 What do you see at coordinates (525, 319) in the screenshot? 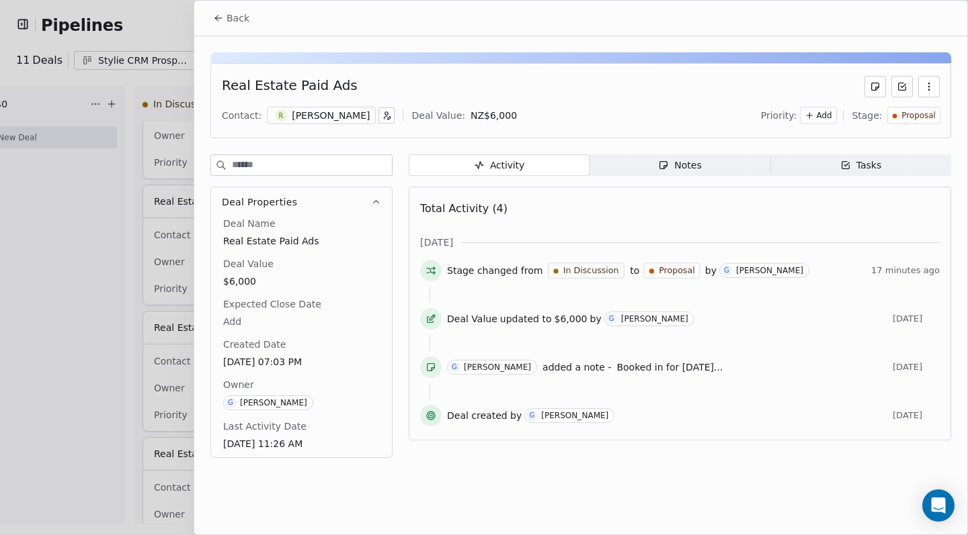
I see `span: updated to` at bounding box center [525, 319].